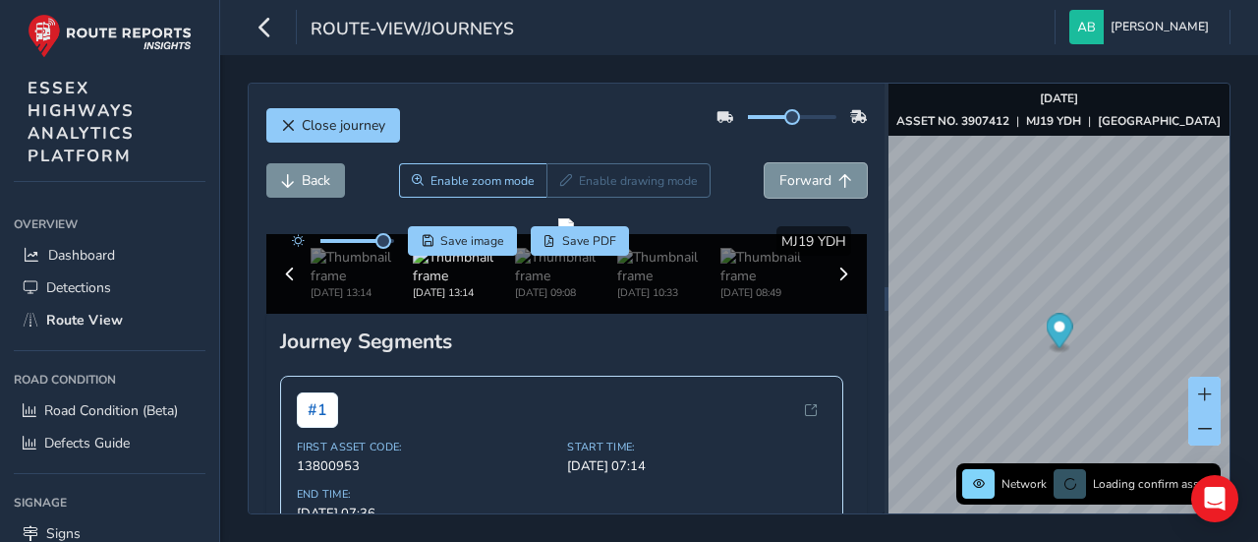 The height and width of the screenshot is (542, 1258). What do you see at coordinates (343, 125) in the screenshot?
I see `span: Close journey` at bounding box center [343, 125].